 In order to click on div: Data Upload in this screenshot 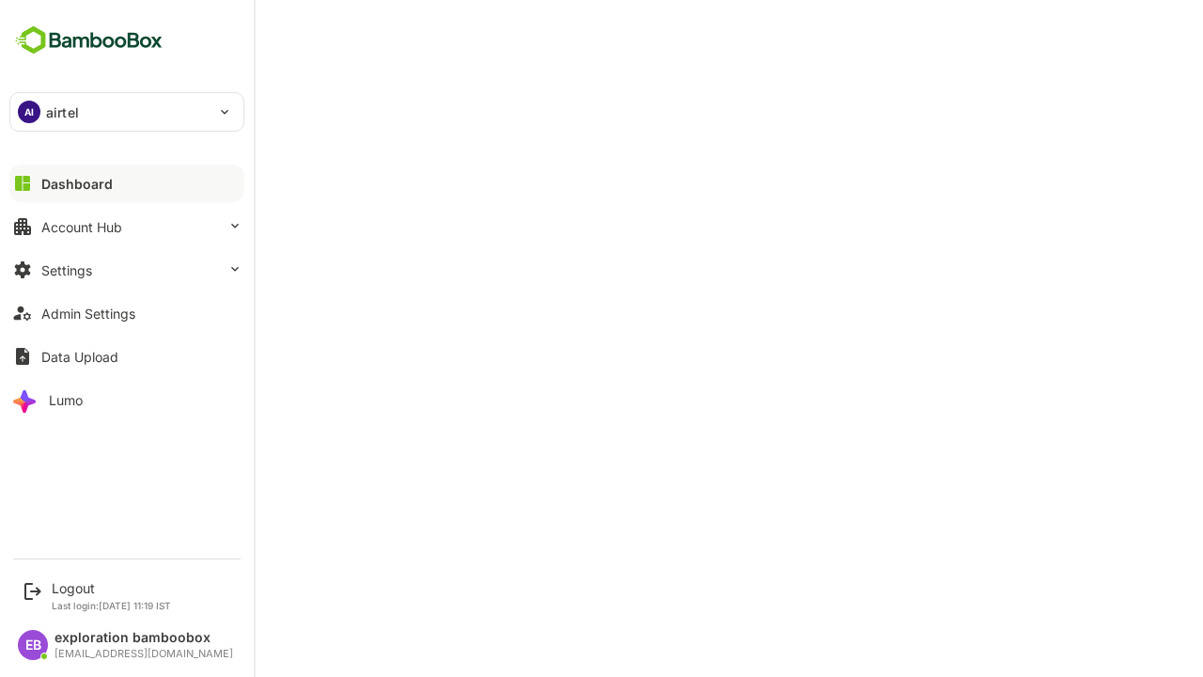, I will do `click(80, 356)`.